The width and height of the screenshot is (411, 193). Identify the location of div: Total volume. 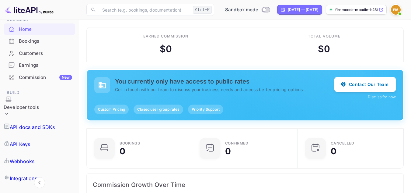
(324, 36).